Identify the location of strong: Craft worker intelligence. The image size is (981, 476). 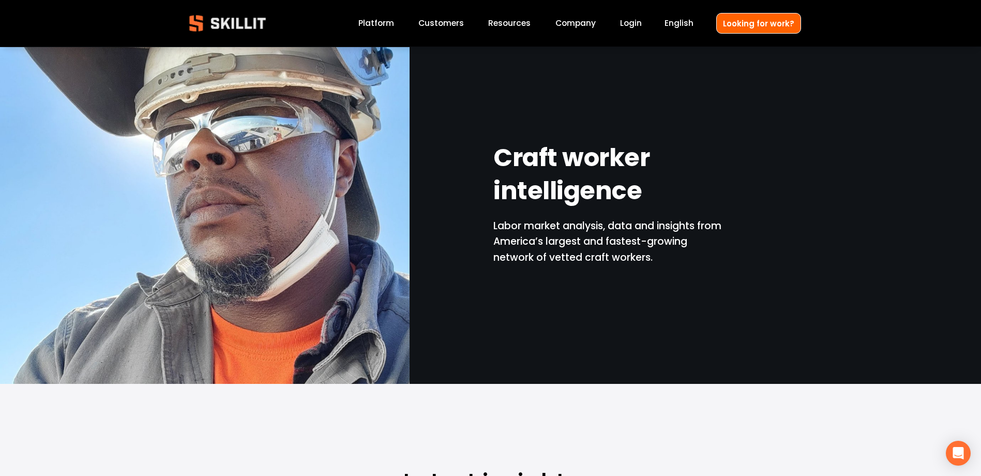
(574, 176).